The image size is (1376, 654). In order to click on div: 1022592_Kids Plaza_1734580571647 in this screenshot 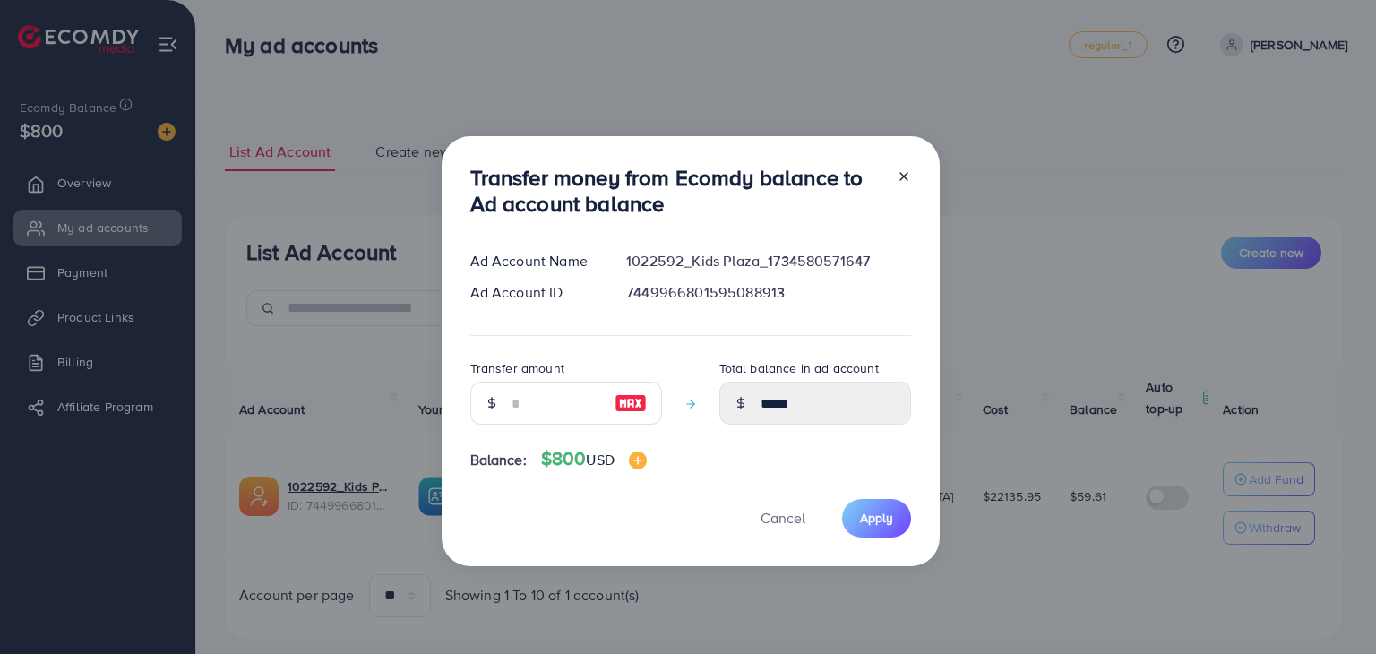, I will do `click(768, 261)`.